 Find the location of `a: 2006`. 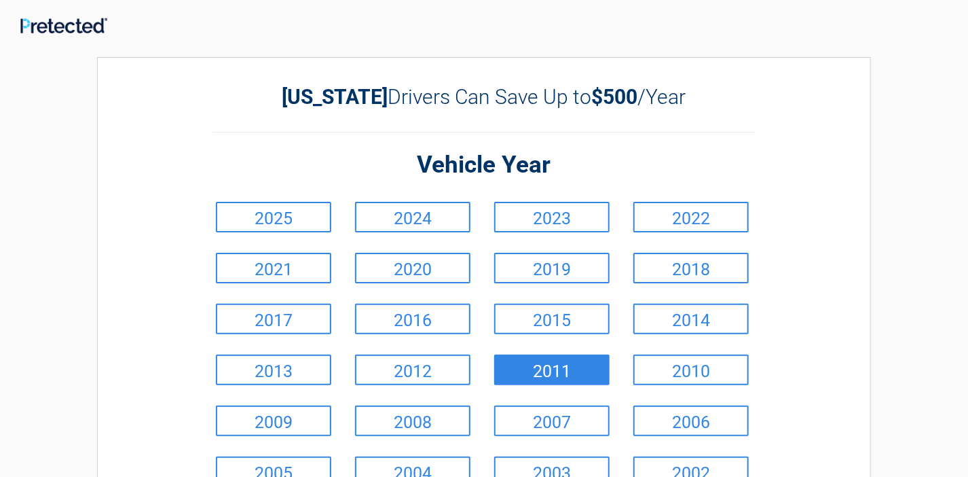

a: 2006 is located at coordinates (691, 420).